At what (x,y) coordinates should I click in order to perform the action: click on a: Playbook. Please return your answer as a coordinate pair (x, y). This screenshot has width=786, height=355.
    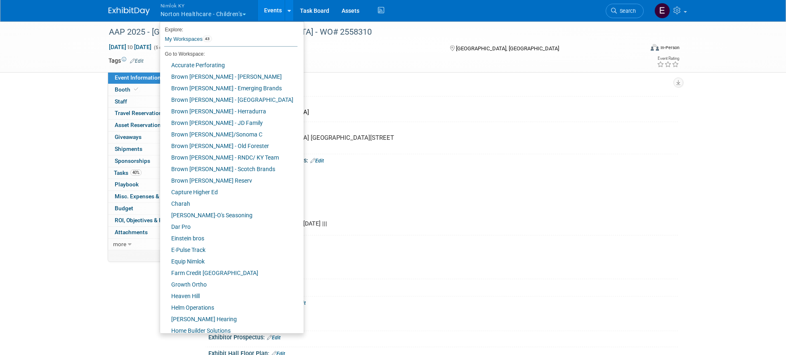
    Looking at the image, I should click on (151, 185).